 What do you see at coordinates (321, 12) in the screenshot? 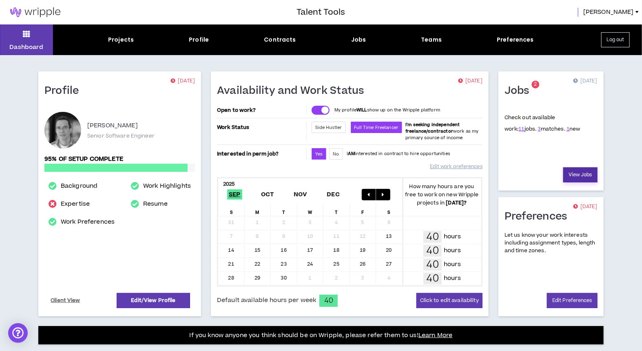
I see `h3: Talent Tools` at bounding box center [321, 12].